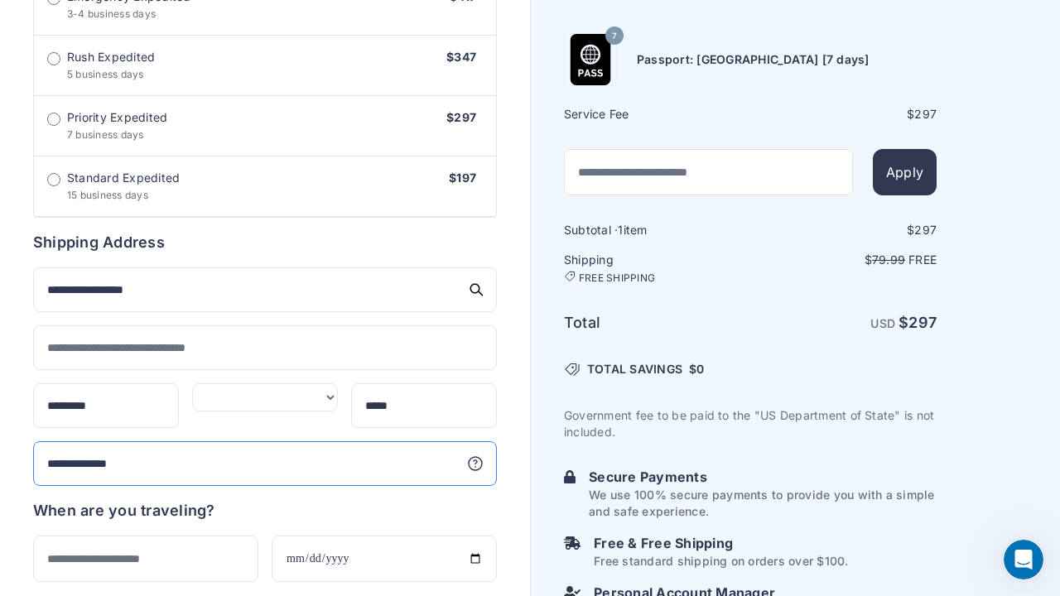  I want to click on img: Product Name, so click(590, 60).